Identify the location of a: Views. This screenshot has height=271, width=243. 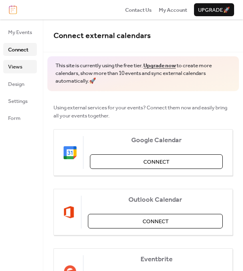
(20, 67).